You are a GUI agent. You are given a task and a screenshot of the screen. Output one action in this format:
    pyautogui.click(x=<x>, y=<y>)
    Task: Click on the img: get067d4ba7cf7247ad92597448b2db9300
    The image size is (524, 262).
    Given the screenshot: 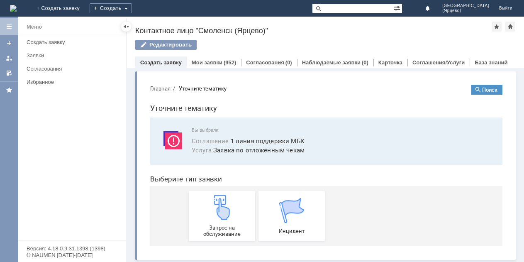 What is the action you would take?
    pyautogui.click(x=148, y=132)
    